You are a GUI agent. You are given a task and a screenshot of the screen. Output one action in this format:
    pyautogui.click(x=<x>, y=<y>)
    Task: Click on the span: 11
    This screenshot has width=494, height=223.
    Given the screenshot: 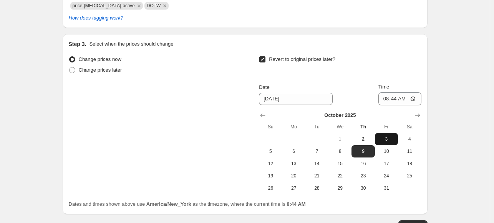 What is the action you would take?
    pyautogui.click(x=409, y=152)
    